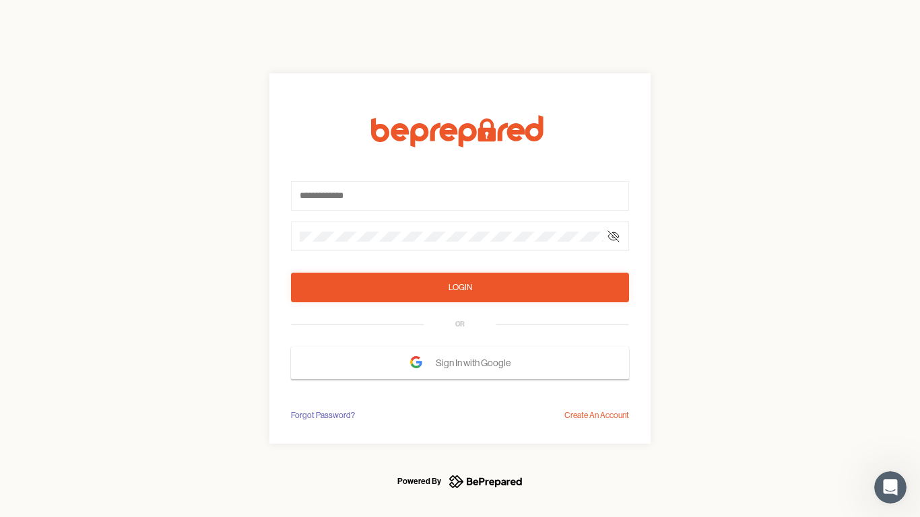 Image resolution: width=920 pixels, height=517 pixels. Describe the element at coordinates (460, 325) in the screenshot. I see `div: OR` at that location.